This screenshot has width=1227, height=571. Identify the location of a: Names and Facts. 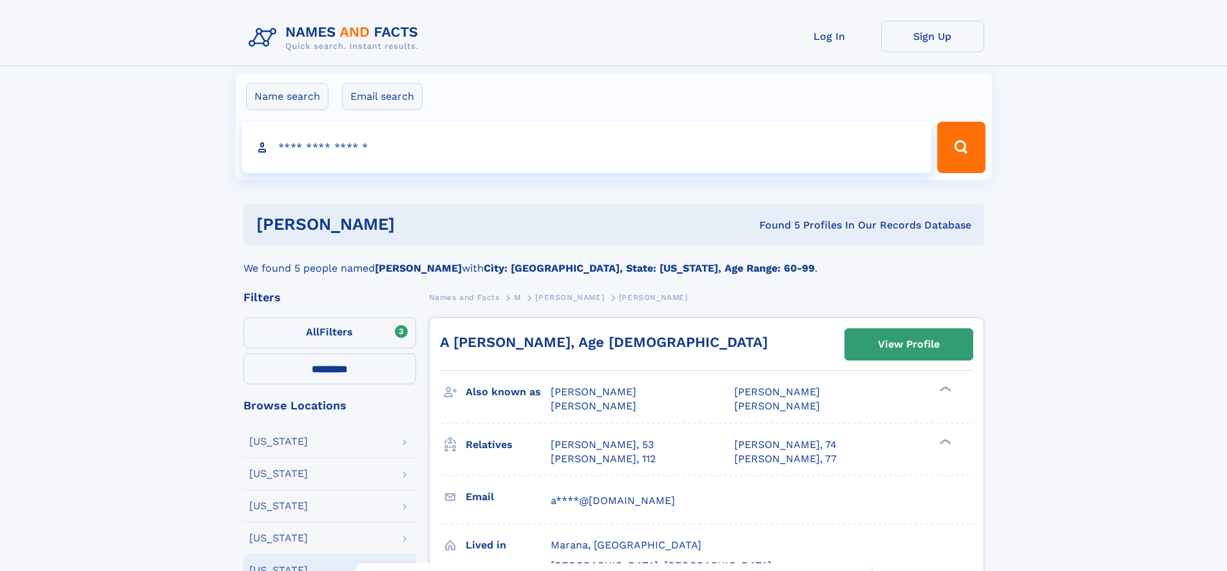
(464, 297).